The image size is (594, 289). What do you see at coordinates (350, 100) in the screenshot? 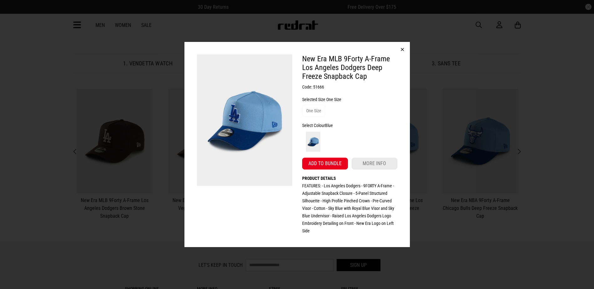
I see `div: Selected Size` at bounding box center [350, 100].